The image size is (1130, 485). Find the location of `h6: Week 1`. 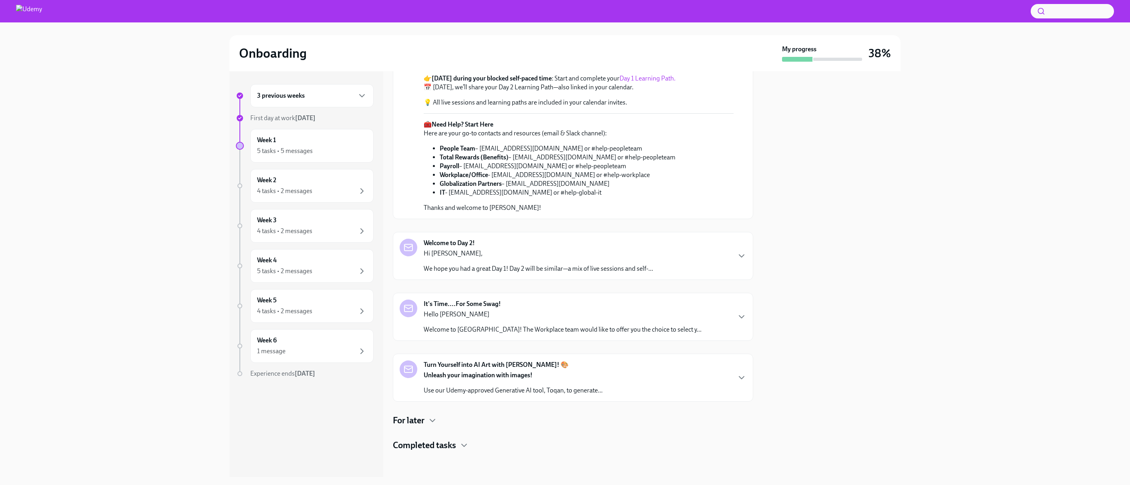

h6: Week 1 is located at coordinates (266, 140).